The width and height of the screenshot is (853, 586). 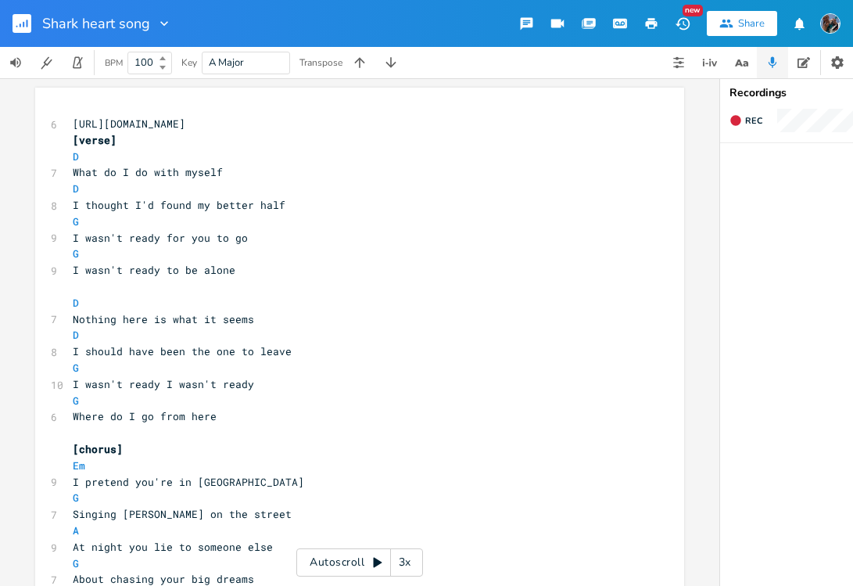 What do you see at coordinates (742, 23) in the screenshot?
I see `button: Share` at bounding box center [742, 23].